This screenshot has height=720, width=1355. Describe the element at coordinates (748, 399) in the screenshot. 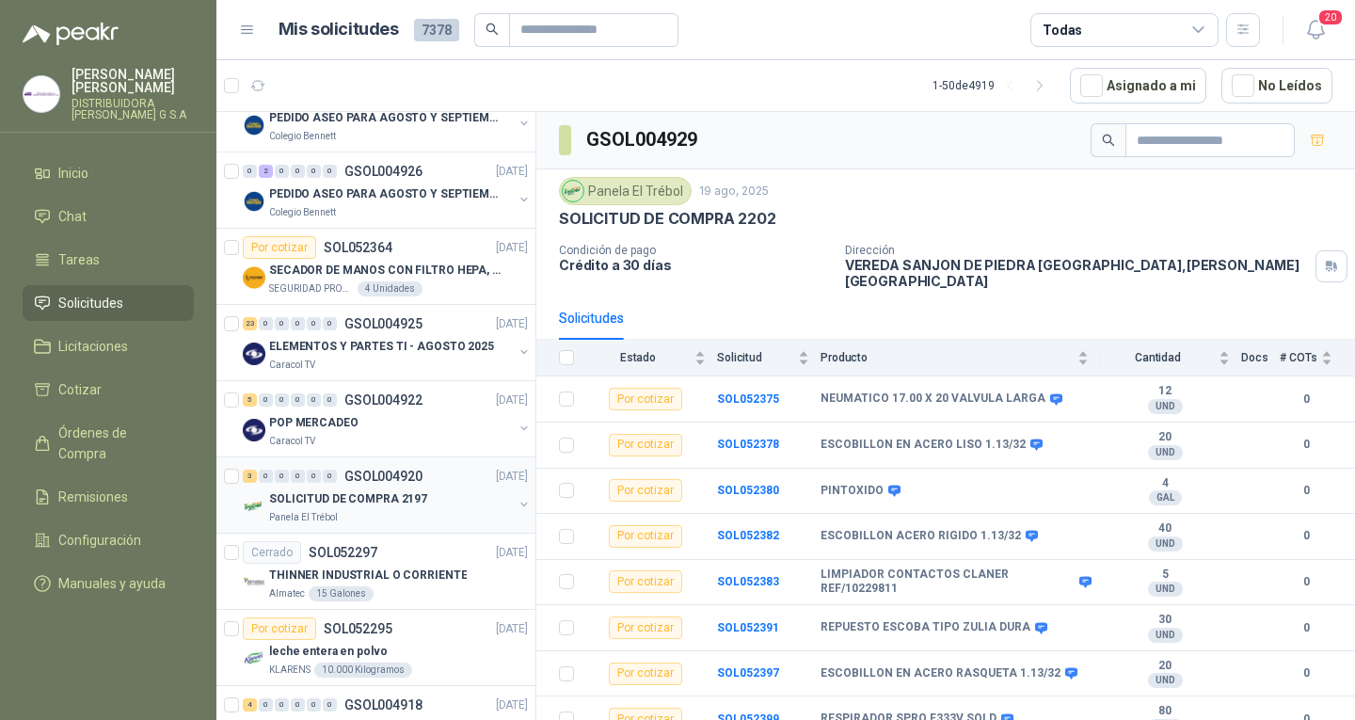

I see `b: SOL052375` at that location.